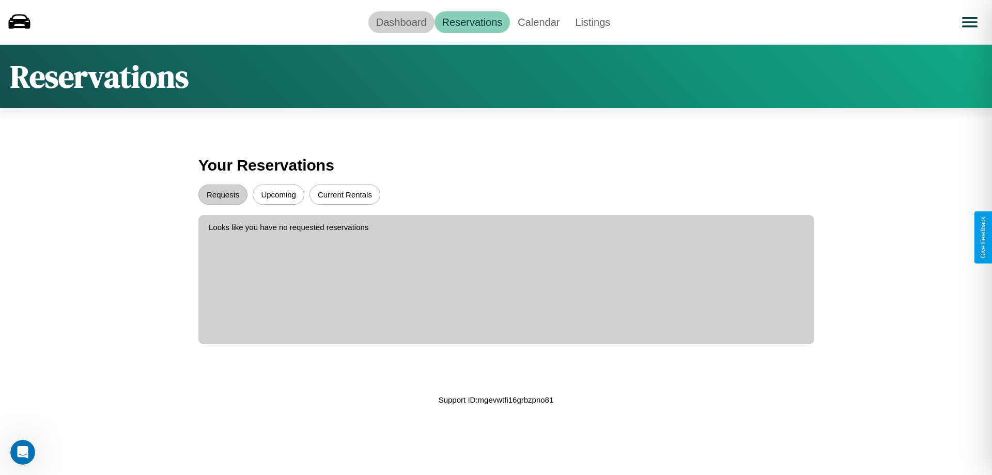 The image size is (992, 475). I want to click on button: Open menu, so click(970, 22).